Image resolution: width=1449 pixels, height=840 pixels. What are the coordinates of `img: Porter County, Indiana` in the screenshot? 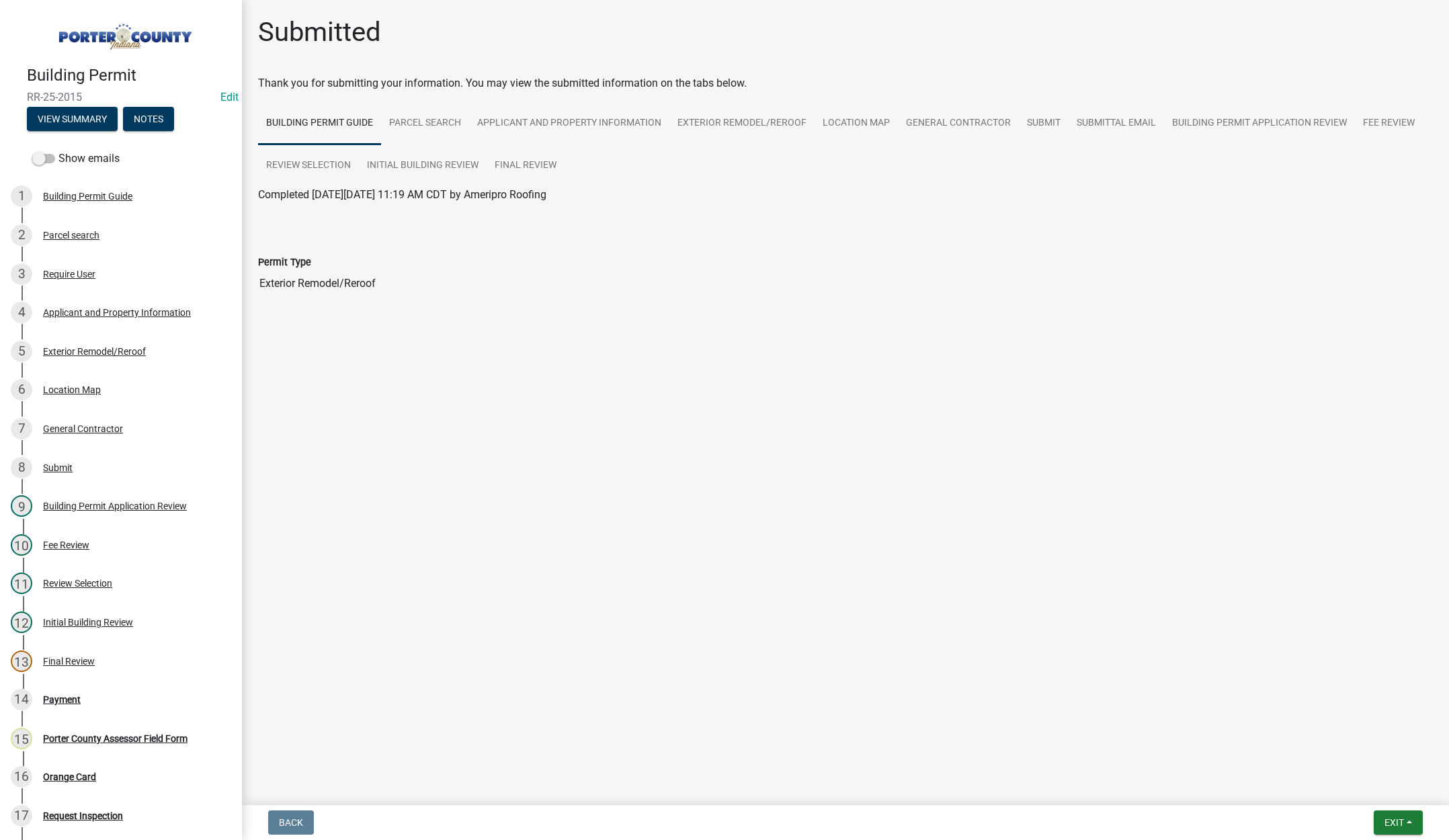 It's located at (124, 33).